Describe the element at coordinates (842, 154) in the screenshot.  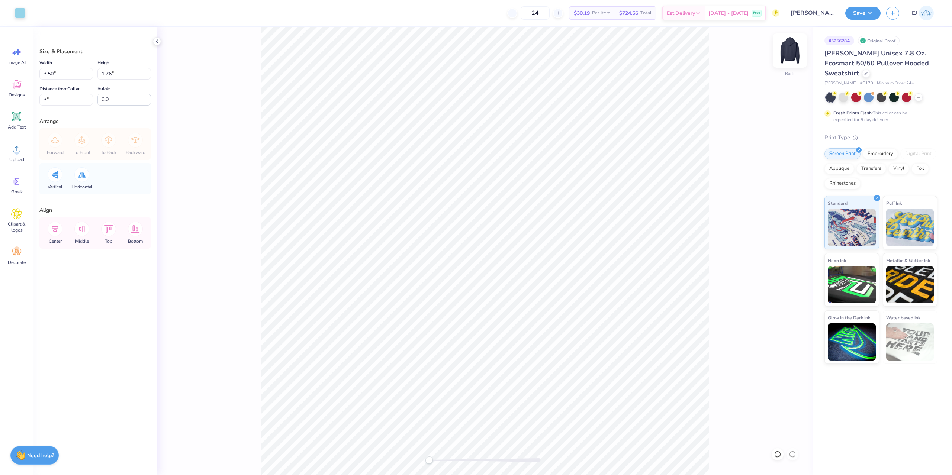
I see `div: Screen Print` at that location.